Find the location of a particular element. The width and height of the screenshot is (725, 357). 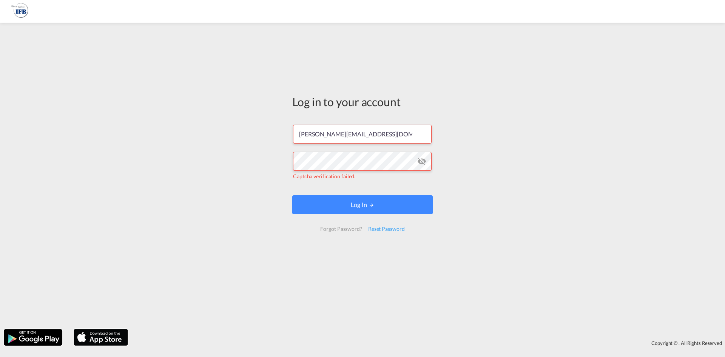

div: Forgot Password? is located at coordinates (341, 229).